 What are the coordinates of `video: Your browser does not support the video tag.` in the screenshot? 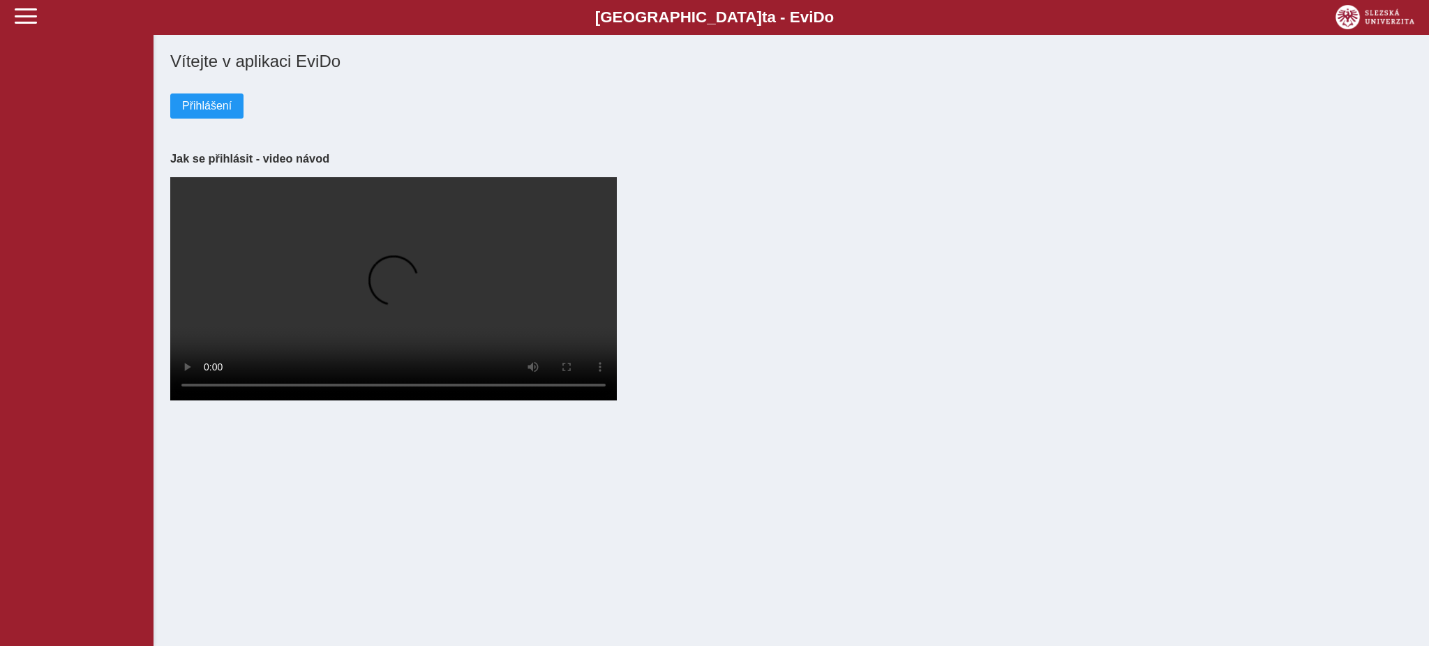 It's located at (394, 289).